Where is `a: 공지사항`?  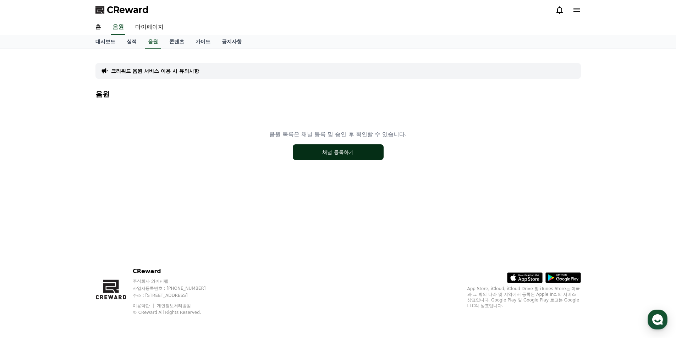 a: 공지사항 is located at coordinates (232, 42).